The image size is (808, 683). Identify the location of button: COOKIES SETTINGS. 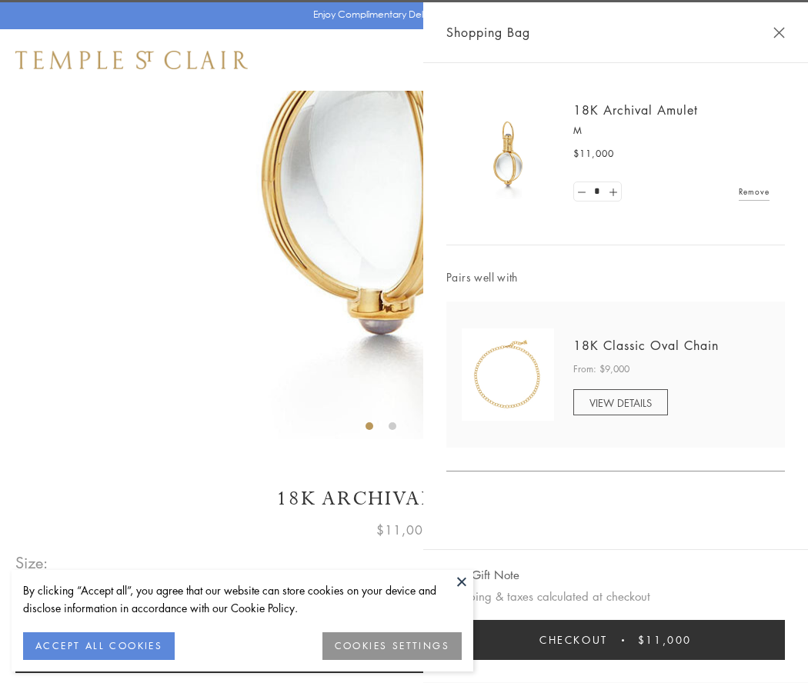
(392, 646).